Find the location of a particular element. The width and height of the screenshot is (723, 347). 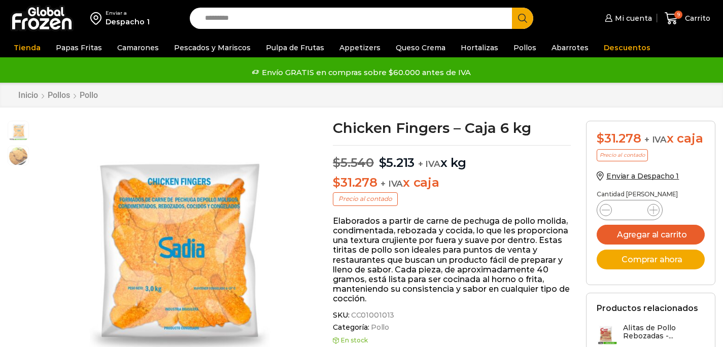

a: Queso Crema is located at coordinates (421, 48).